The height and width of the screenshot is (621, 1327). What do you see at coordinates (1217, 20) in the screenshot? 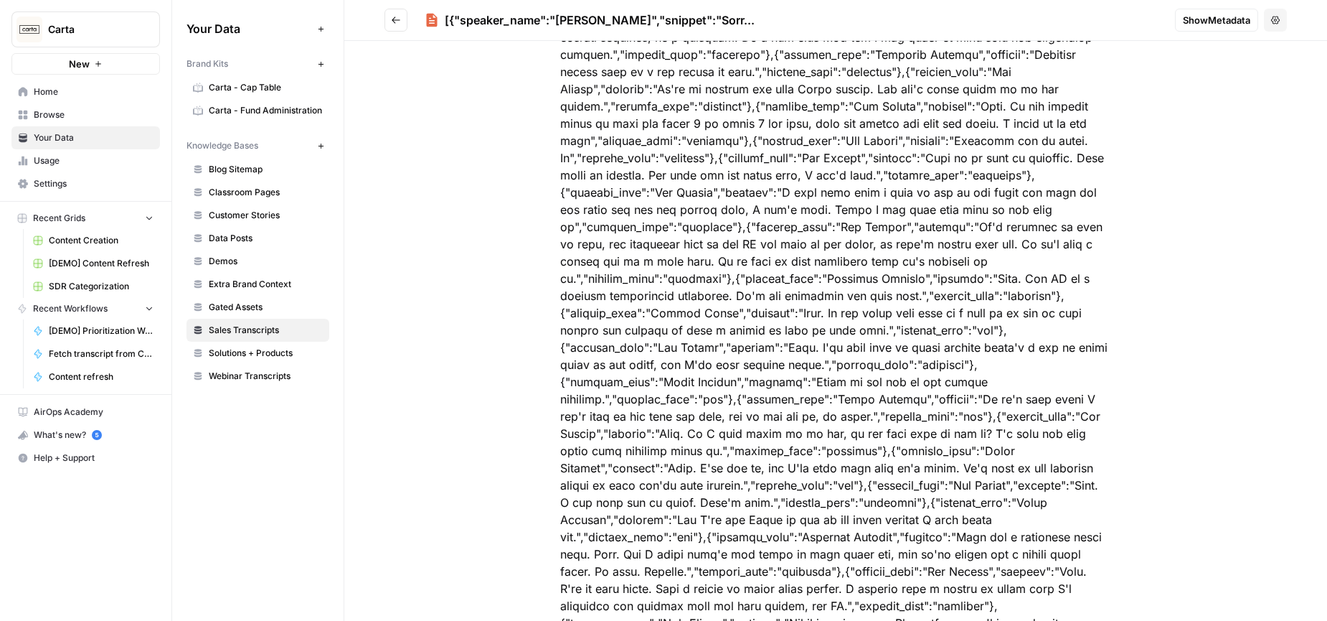
I see `span: Show Metadata` at bounding box center [1217, 20].